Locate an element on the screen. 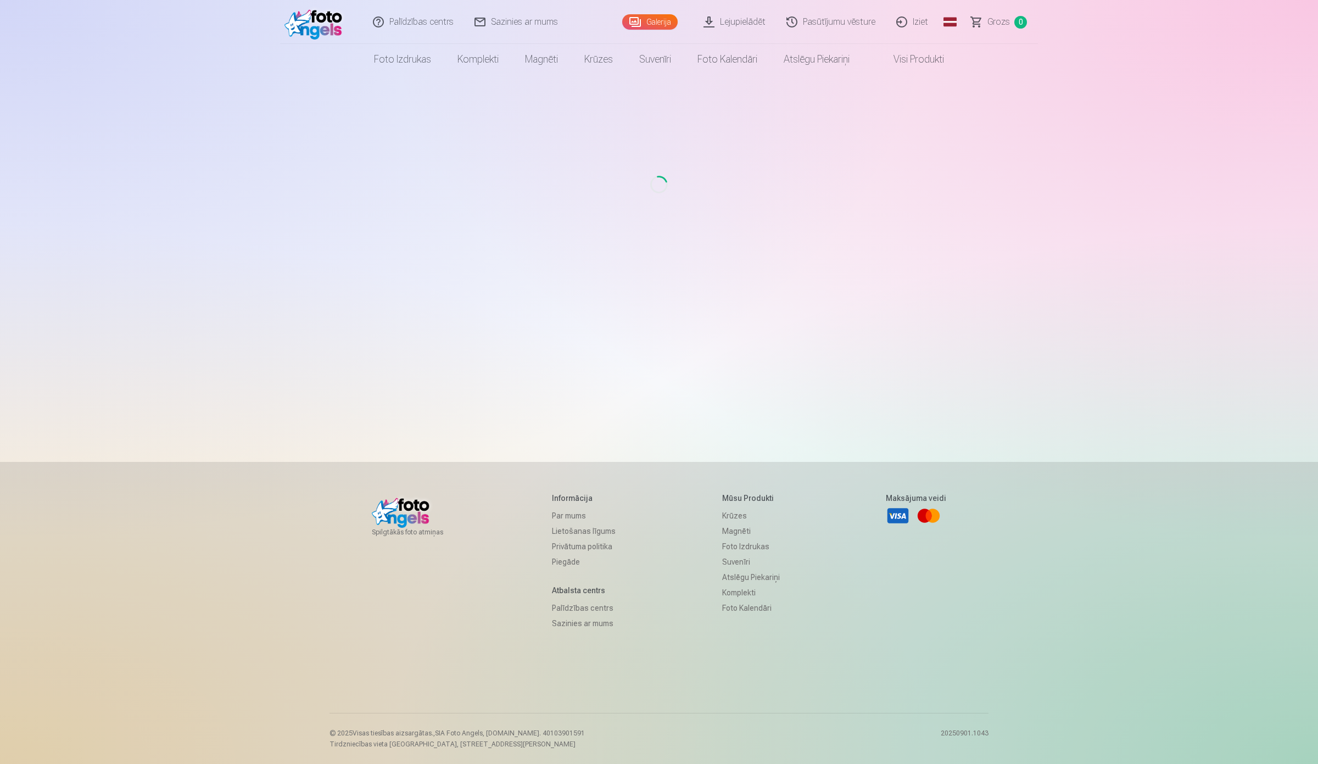 This screenshot has height=764, width=1318. h5: Mūsu produkti is located at coordinates (751, 498).